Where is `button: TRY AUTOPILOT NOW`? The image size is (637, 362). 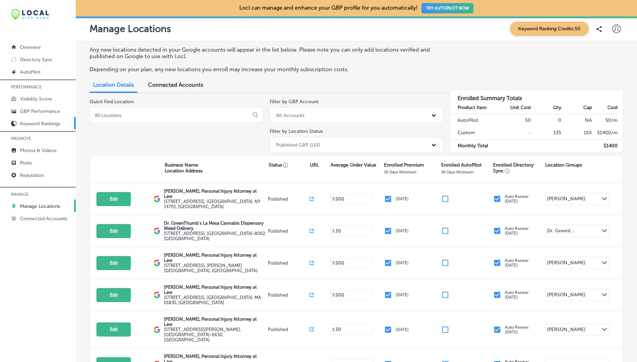 button: TRY AUTOPILOT NOW is located at coordinates (447, 8).